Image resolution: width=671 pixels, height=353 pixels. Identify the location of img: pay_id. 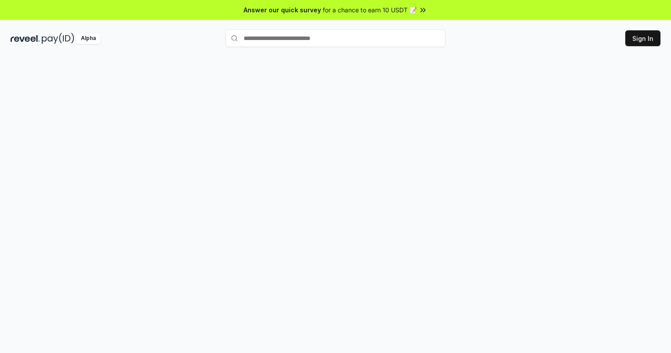
(58, 38).